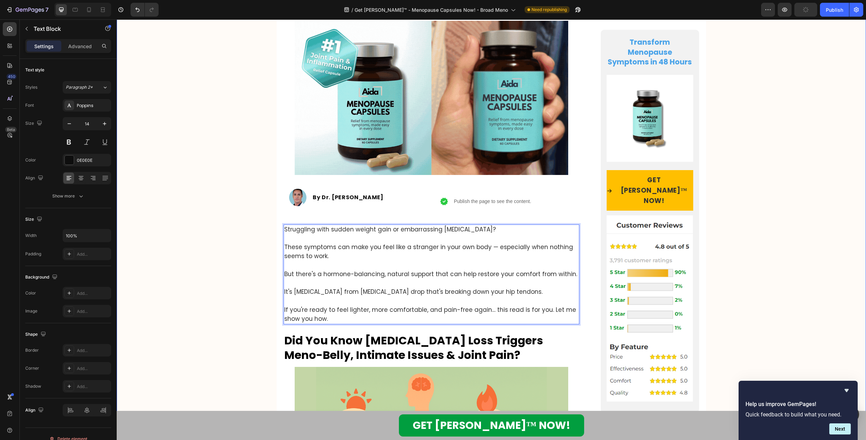  Describe the element at coordinates (33, 386) in the screenshot. I see `div: Shadow` at that location.